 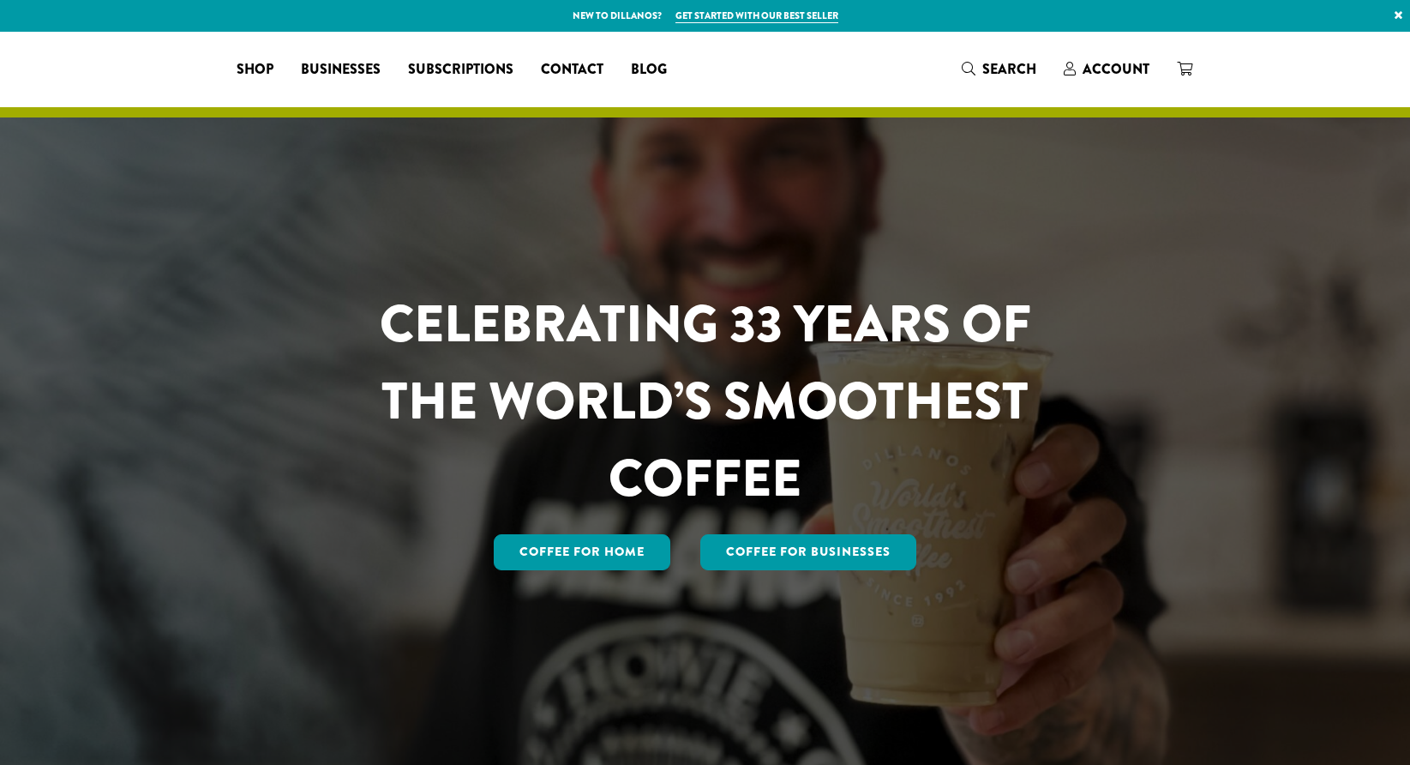 What do you see at coordinates (1116, 69) in the screenshot?
I see `span: Account` at bounding box center [1116, 69].